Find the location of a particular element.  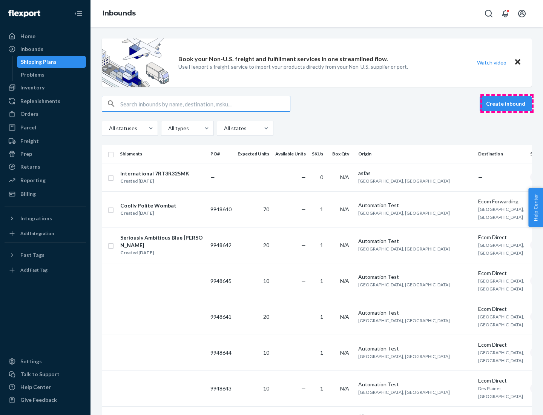

button: Open Search Box is located at coordinates (488, 14).